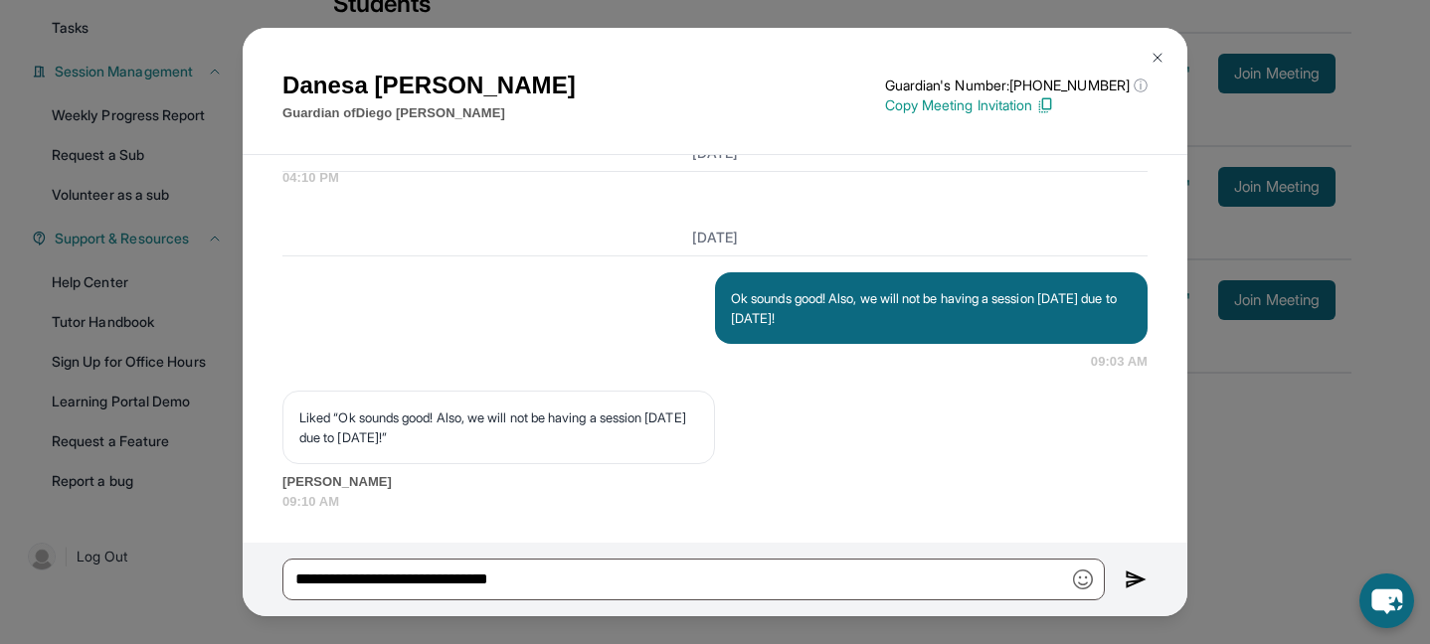 Image resolution: width=1430 pixels, height=644 pixels. Describe the element at coordinates (715, 178) in the screenshot. I see `span: 04:10 PM` at that location.